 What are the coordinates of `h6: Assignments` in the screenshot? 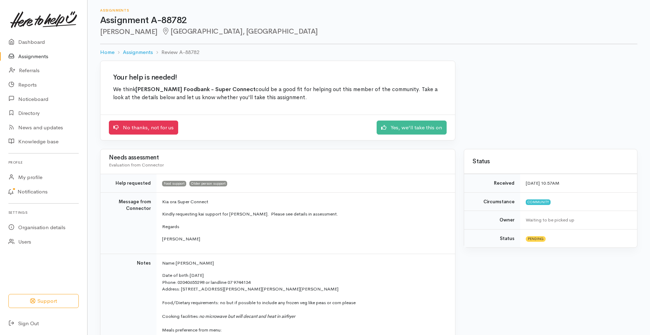 It's located at (369, 10).